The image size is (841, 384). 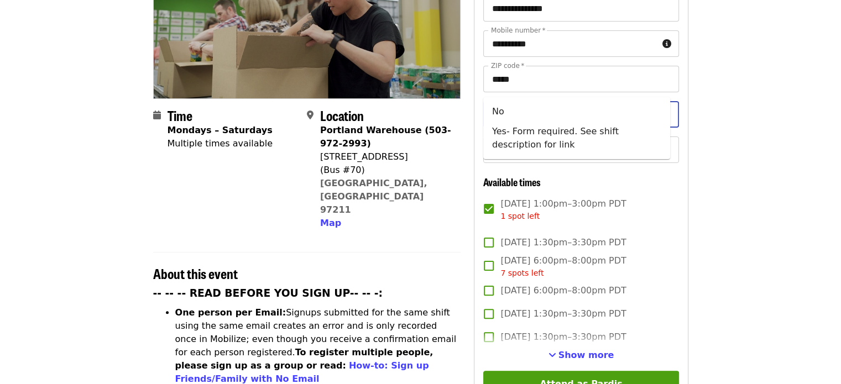 I want to click on span: About this event, so click(x=195, y=273).